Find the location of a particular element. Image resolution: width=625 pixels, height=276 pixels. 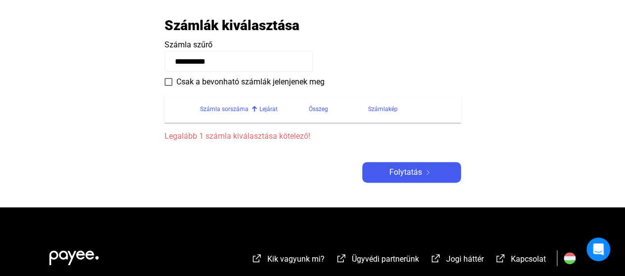

span: Számla szűrő is located at coordinates (188, 44).